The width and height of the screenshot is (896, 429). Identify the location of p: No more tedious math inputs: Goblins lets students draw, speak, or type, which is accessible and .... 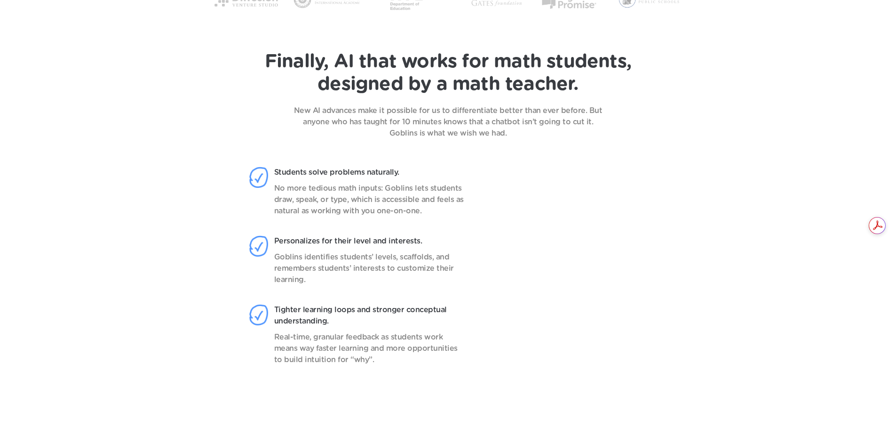
(370, 199).